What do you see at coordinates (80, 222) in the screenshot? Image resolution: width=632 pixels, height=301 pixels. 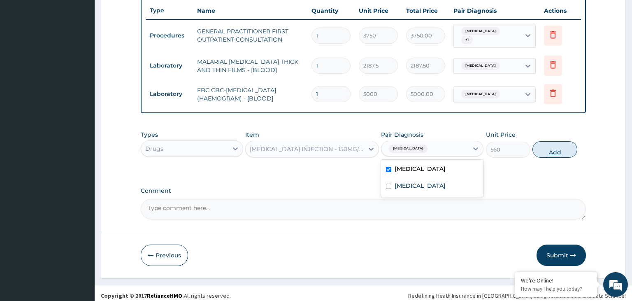 I see `textarea: Type your message and hit 'Enter'` at bounding box center [80, 222].